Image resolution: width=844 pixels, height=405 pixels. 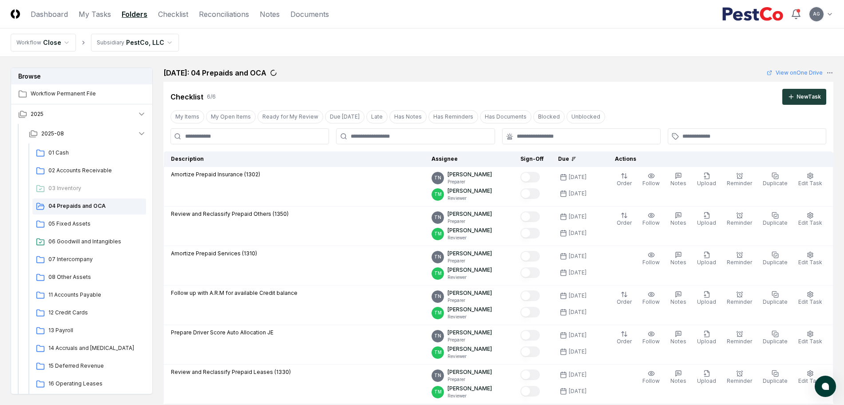 I want to click on span: 01 Cash, so click(x=95, y=153).